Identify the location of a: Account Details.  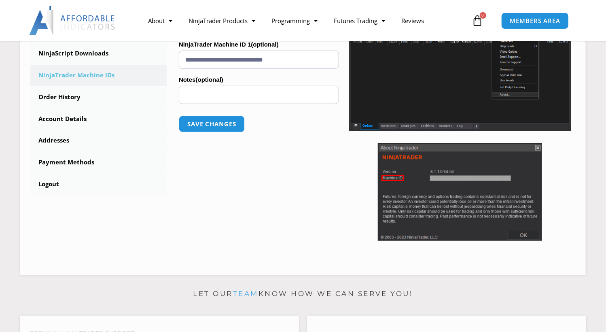
(98, 119).